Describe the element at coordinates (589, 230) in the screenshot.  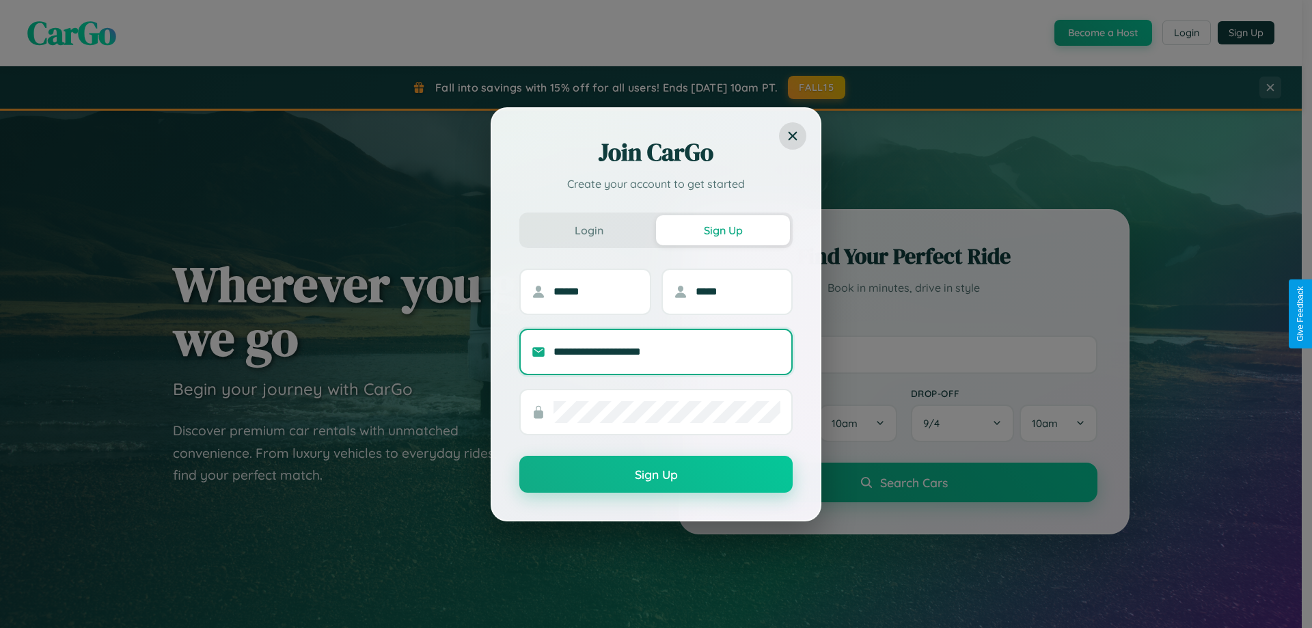
I see `button: Login` at that location.